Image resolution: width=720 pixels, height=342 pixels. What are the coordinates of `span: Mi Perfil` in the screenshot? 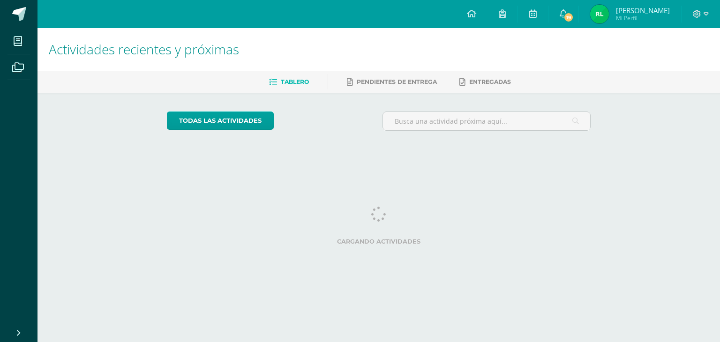 It's located at (642, 18).